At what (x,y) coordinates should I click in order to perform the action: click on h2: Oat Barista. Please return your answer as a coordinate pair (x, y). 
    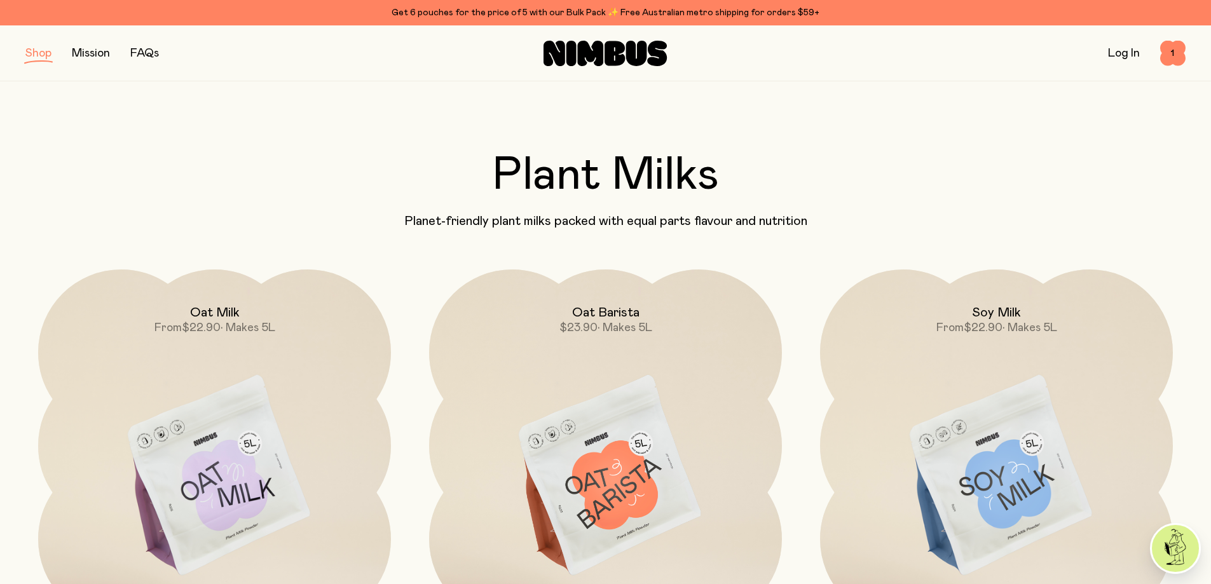
    Looking at the image, I should click on (606, 313).